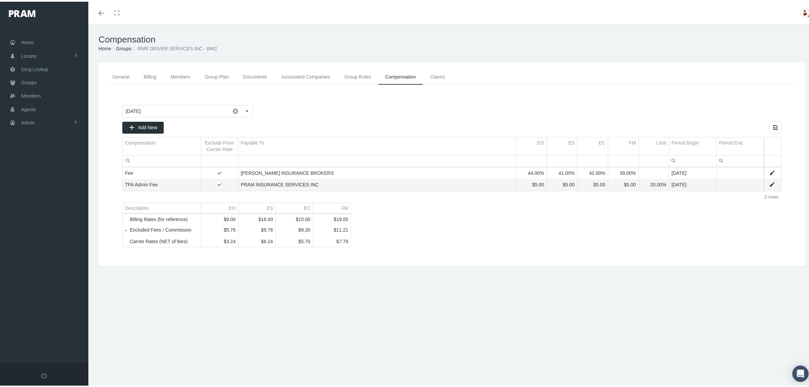 The height and width of the screenshot is (387, 809). What do you see at coordinates (31, 94) in the screenshot?
I see `span: Members` at bounding box center [31, 94].